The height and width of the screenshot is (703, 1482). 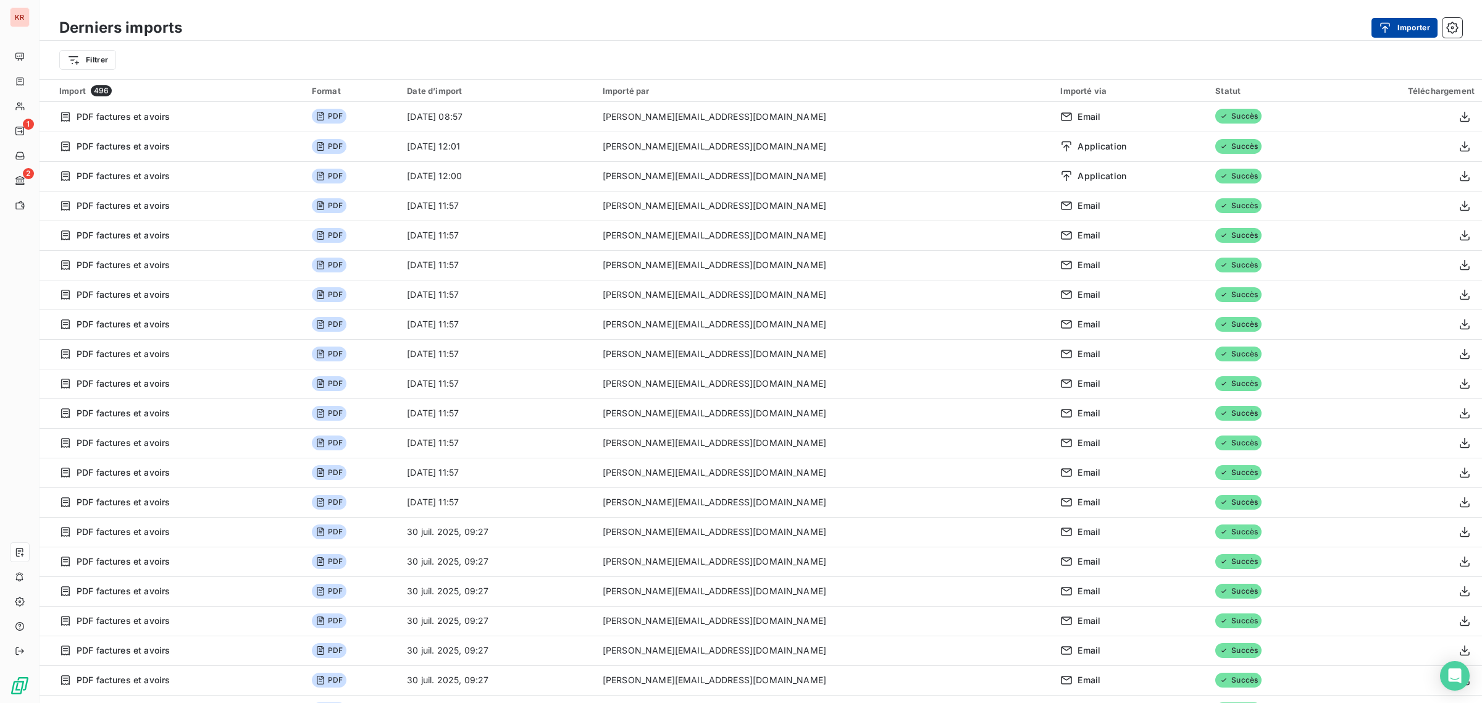 I want to click on div: Format, so click(x=352, y=91).